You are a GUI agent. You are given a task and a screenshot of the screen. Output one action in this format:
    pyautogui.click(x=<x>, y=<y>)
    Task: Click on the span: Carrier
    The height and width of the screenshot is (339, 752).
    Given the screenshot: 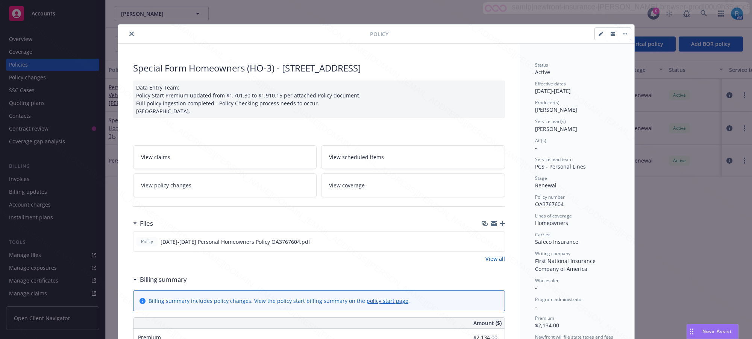 What is the action you would take?
    pyautogui.click(x=542, y=234)
    